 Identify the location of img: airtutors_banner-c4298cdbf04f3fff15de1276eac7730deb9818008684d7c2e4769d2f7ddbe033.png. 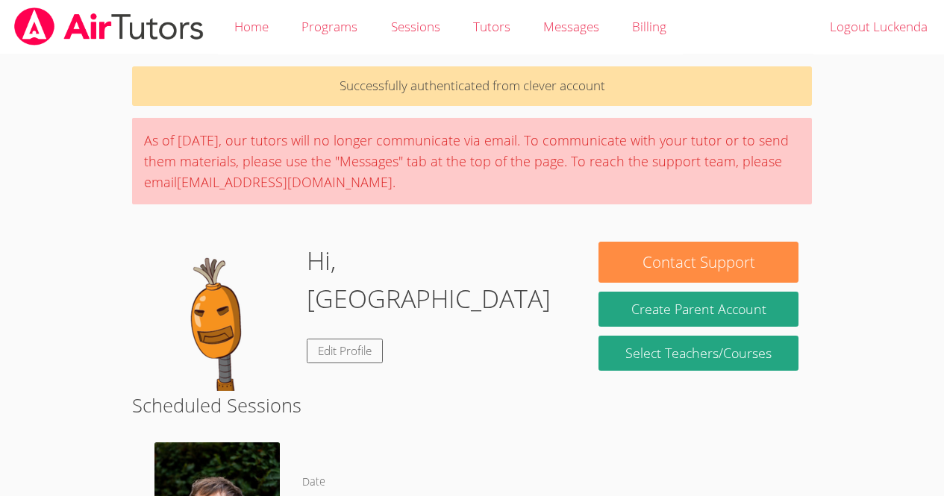
(109, 26).